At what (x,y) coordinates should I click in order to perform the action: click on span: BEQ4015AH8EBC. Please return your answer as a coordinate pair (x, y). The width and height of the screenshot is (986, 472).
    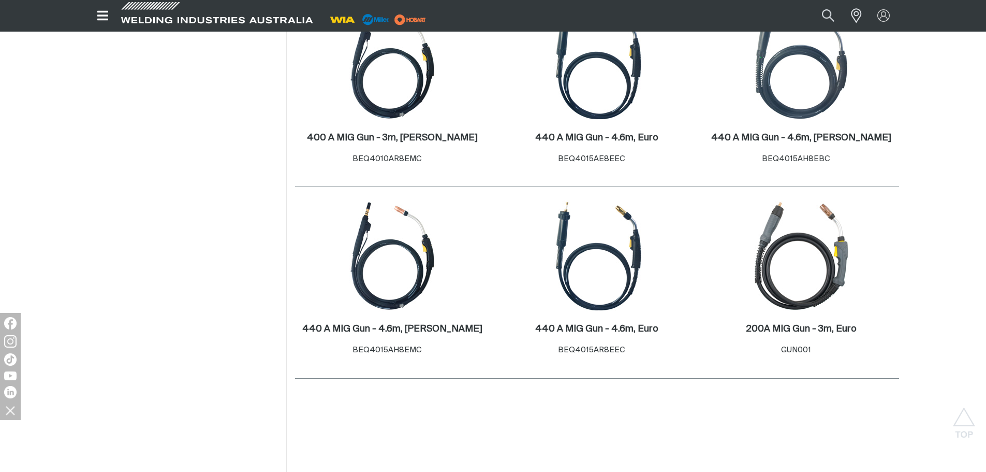
    Looking at the image, I should click on (796, 158).